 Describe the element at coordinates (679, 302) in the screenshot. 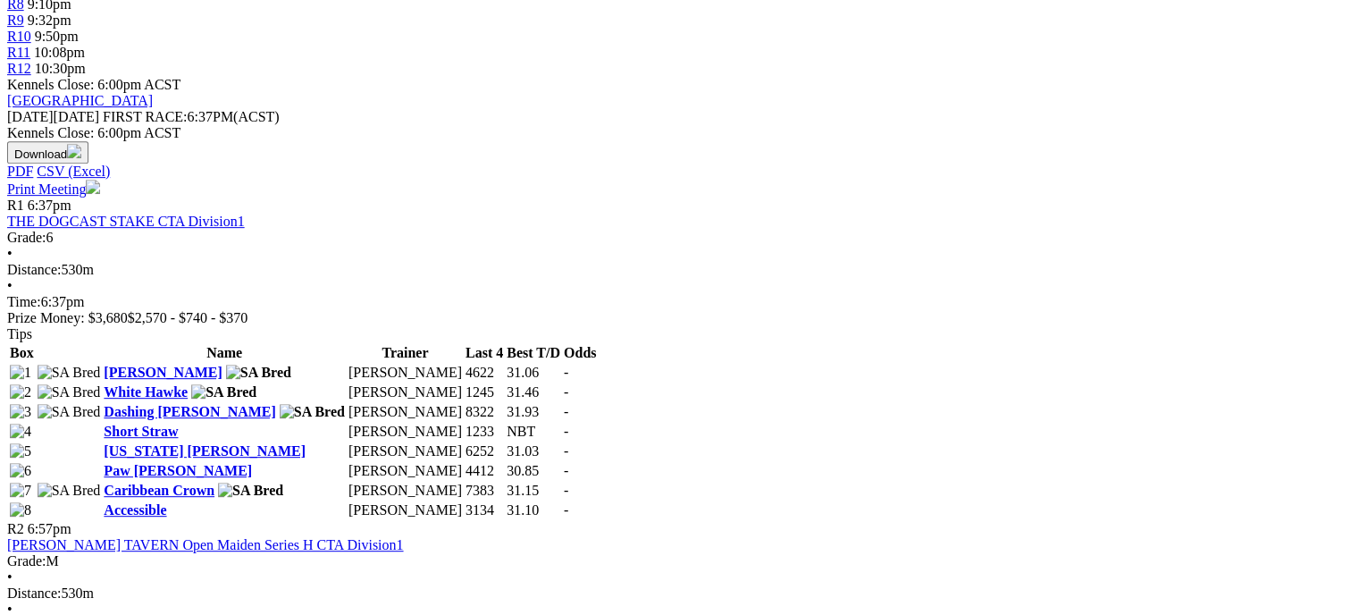

I see `div: 6:37pm` at that location.